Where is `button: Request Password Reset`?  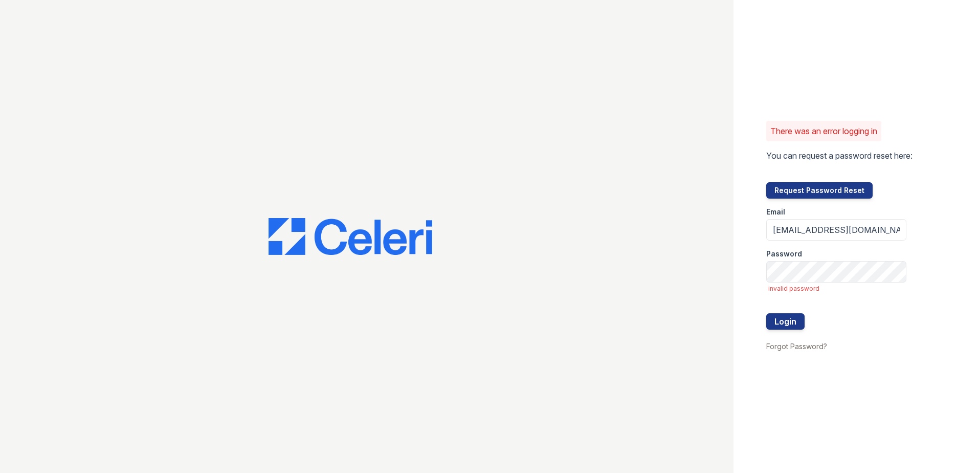 button: Request Password Reset is located at coordinates (820, 190).